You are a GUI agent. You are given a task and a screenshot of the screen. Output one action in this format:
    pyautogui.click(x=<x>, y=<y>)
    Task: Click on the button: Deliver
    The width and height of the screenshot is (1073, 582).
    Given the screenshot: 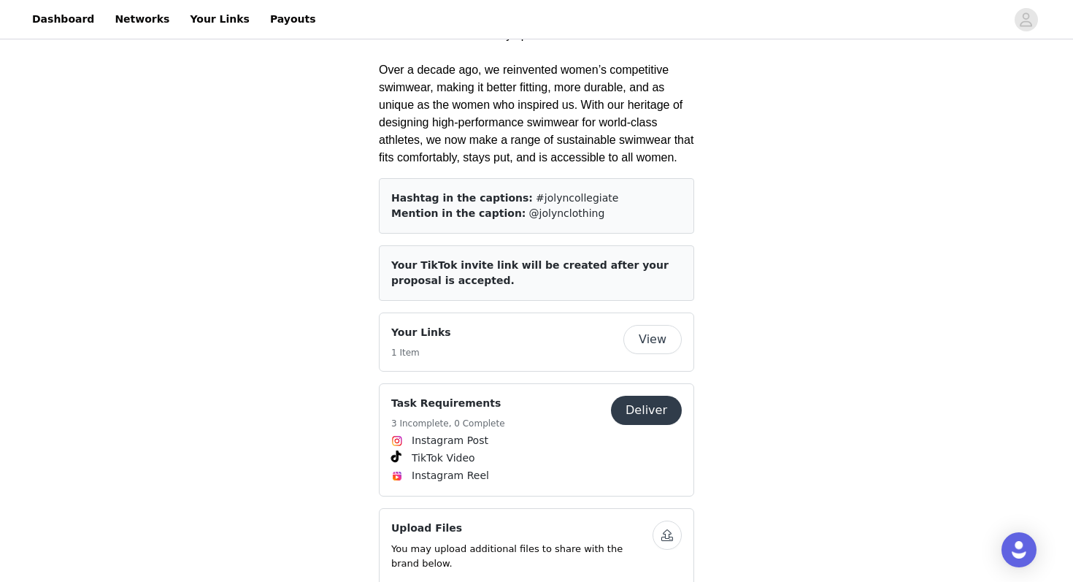 What is the action you would take?
    pyautogui.click(x=646, y=410)
    